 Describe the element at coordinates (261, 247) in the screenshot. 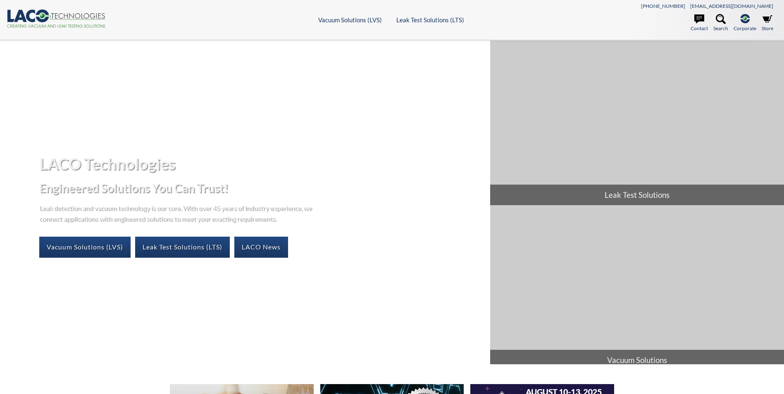

I see `a: LACO News` at that location.